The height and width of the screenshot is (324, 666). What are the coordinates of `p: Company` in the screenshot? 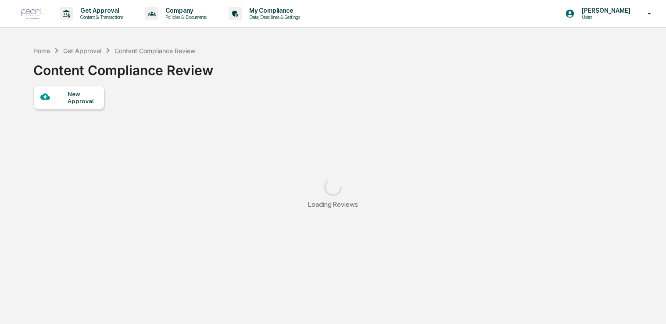 It's located at (185, 11).